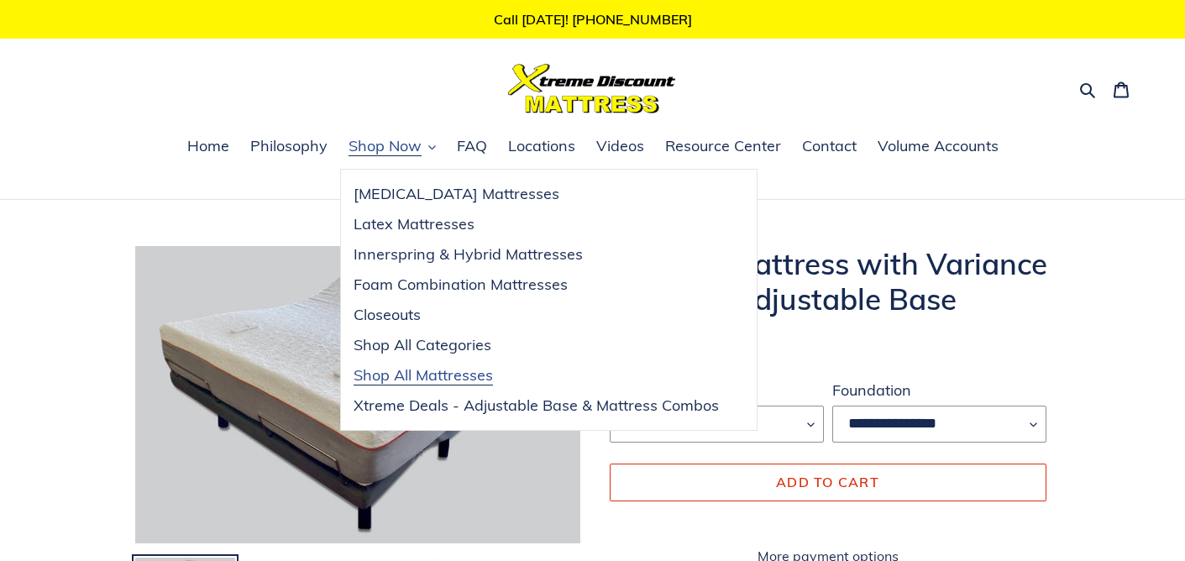 The width and height of the screenshot is (1185, 561). Describe the element at coordinates (536, 254) in the screenshot. I see `a: Innerspring & Hybrid Mattresses` at that location.